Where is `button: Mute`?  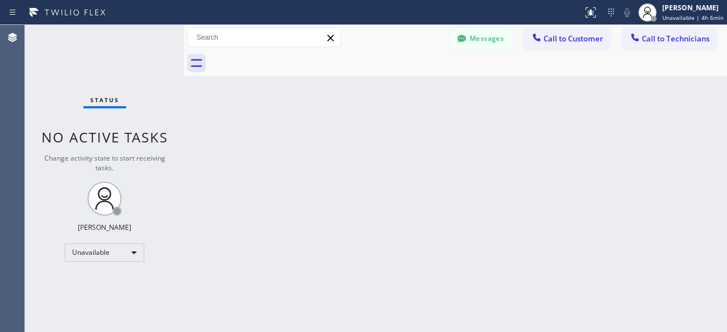
button: Mute is located at coordinates (627, 12).